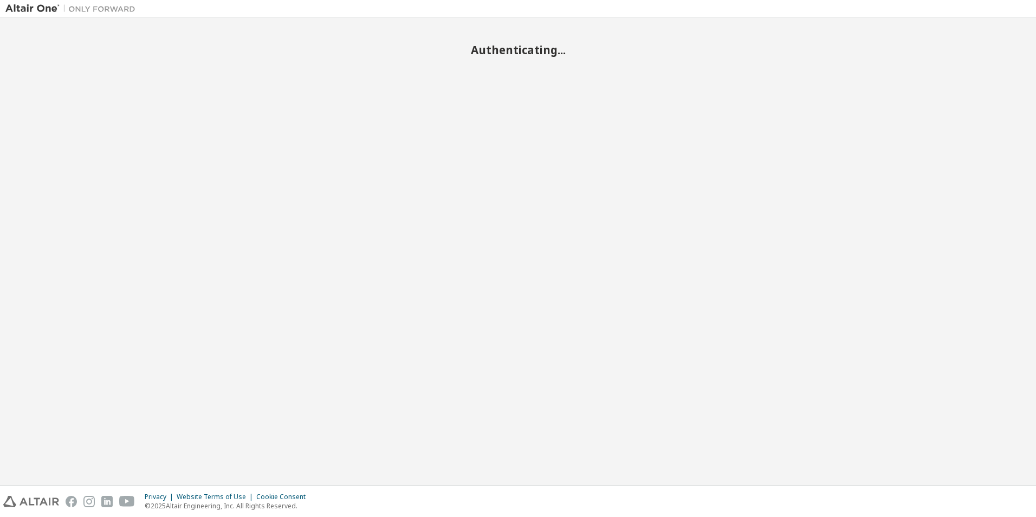 This screenshot has height=517, width=1036. Describe the element at coordinates (518, 50) in the screenshot. I see `h2: Authenticating...` at that location.